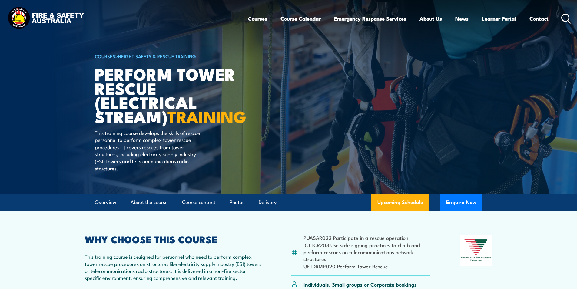 The image size is (577, 289). I want to click on a: COURSES, so click(105, 56).